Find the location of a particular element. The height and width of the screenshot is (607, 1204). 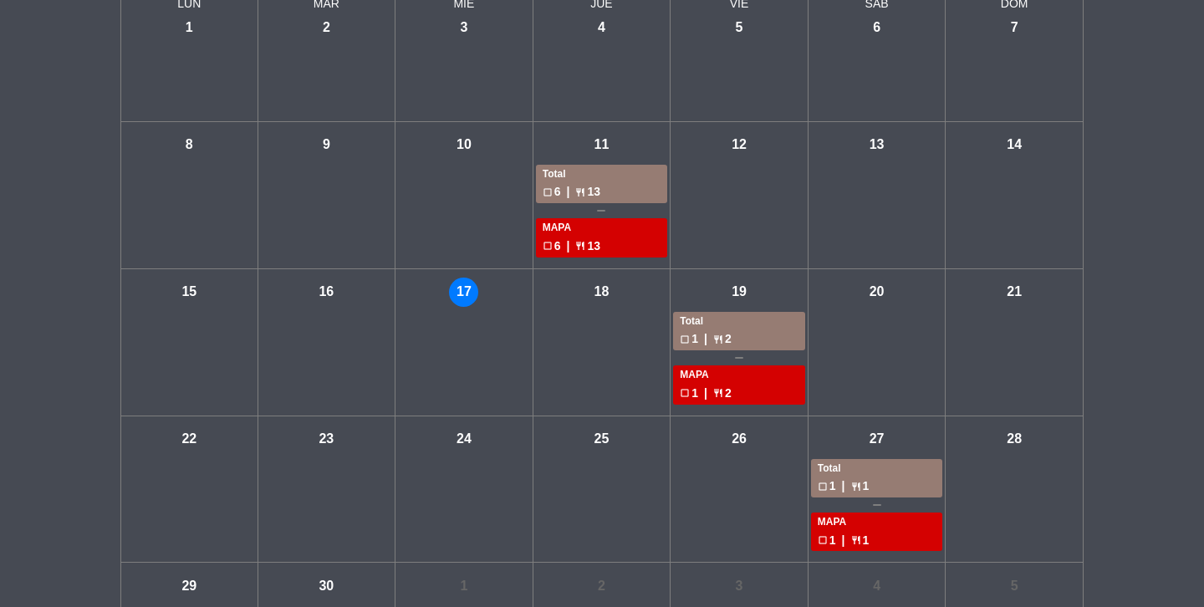

div: 27 is located at coordinates (876, 439).